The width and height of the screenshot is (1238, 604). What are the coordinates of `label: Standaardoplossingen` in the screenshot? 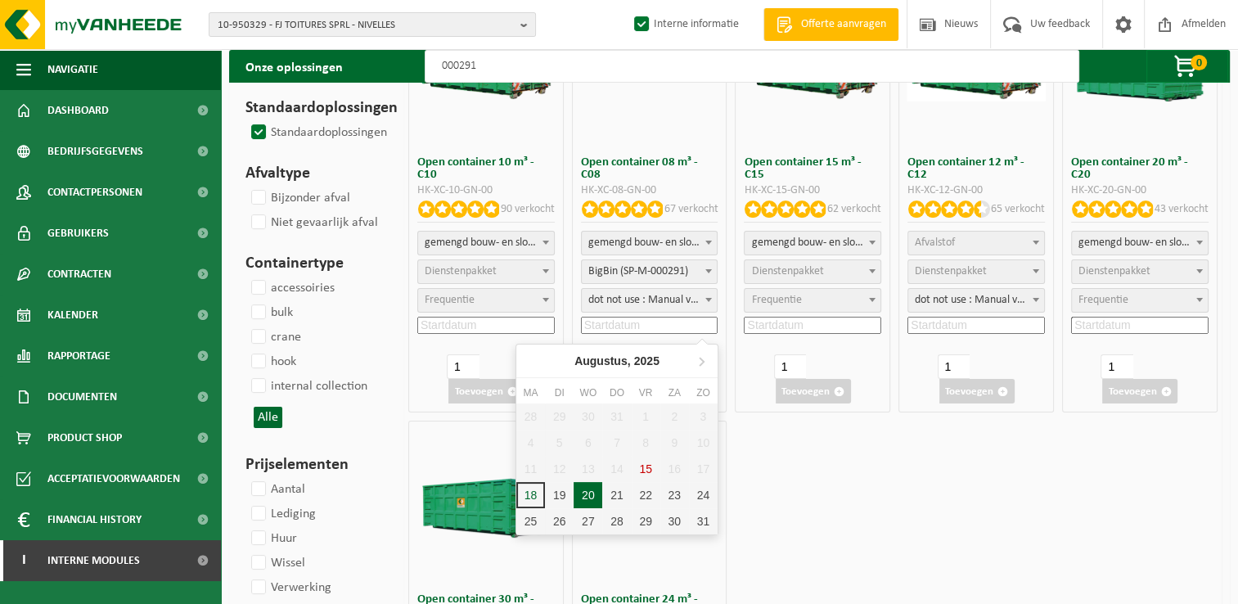 It's located at (317, 133).